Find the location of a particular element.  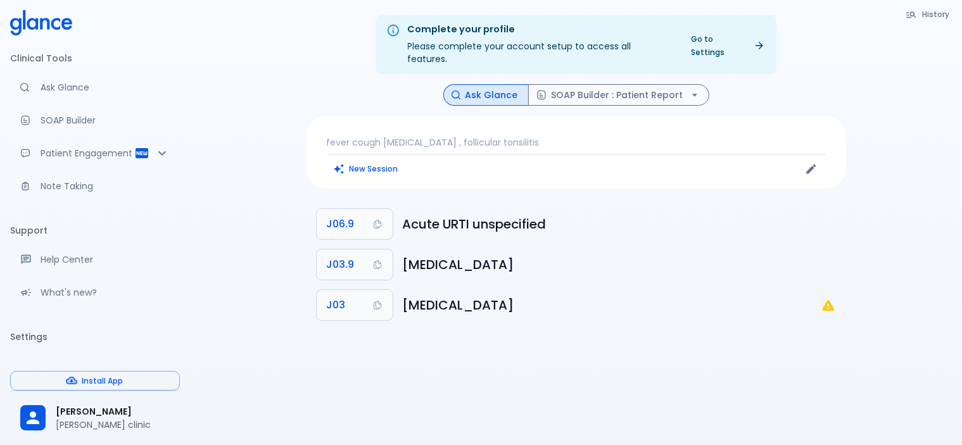

li: Settings is located at coordinates (95, 337).